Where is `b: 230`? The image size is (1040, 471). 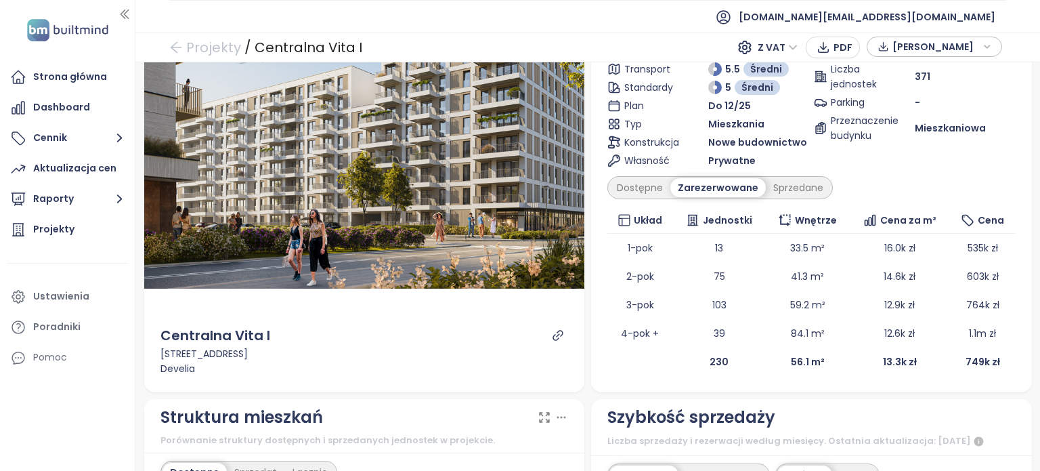
b: 230 is located at coordinates (719, 362).